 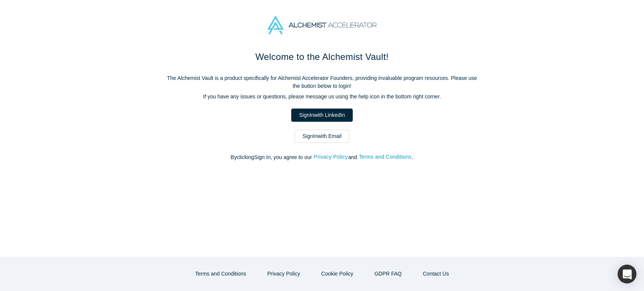 I want to click on h1: Welcome to the Alchemist Vault!, so click(x=322, y=57).